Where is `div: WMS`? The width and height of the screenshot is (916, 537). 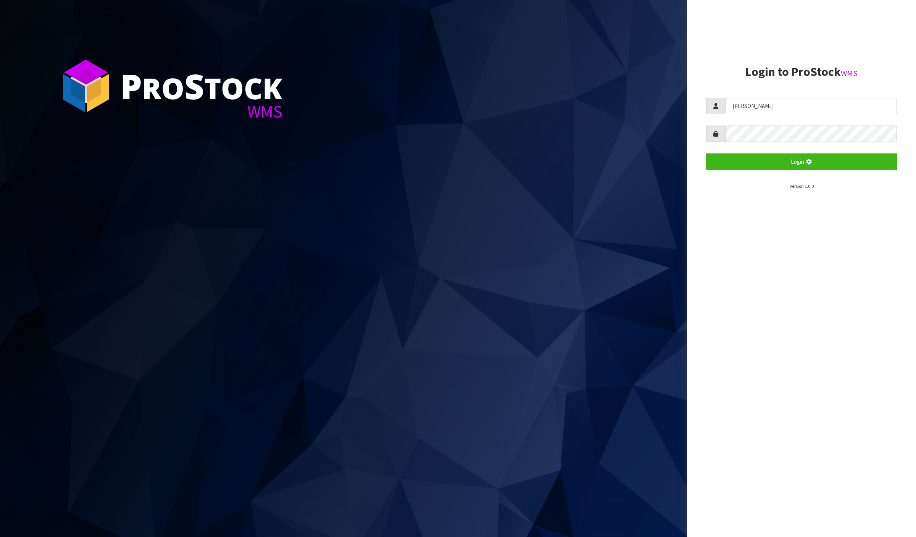 div: WMS is located at coordinates (201, 111).